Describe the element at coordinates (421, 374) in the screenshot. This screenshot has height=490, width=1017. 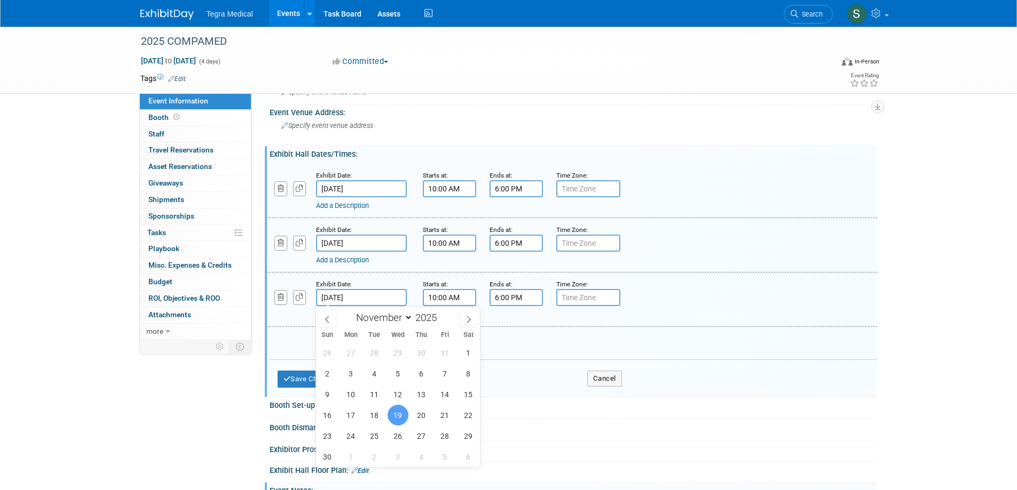
I see `span: November 6, 2025` at that location.